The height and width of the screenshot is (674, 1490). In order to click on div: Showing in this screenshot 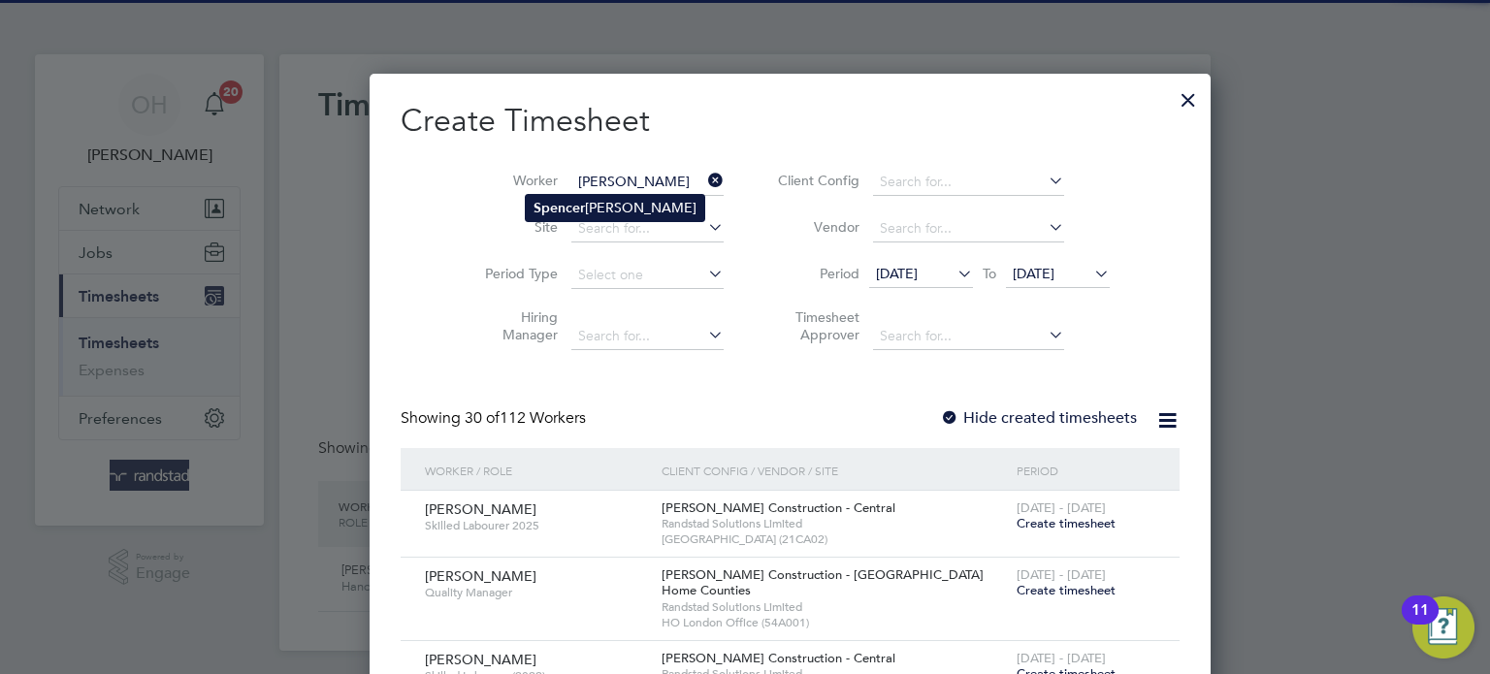, I will do `click(495, 418)`.